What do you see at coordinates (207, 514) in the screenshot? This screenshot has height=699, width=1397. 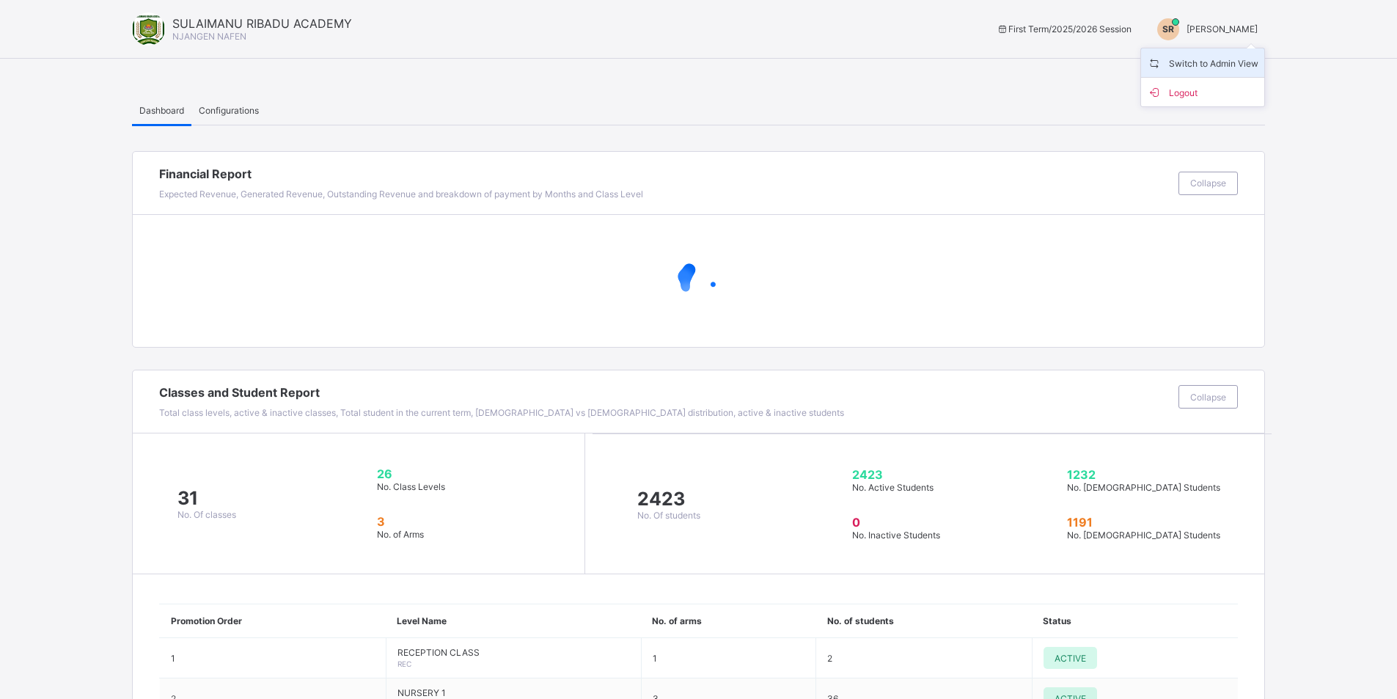 I see `span: No. Of classes` at bounding box center [207, 514].